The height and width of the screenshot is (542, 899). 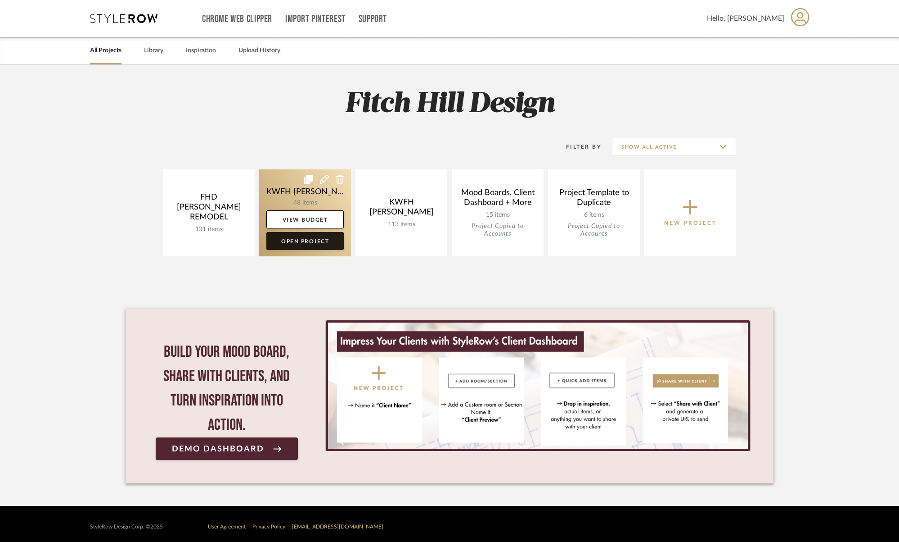 What do you see at coordinates (578, 147) in the screenshot?
I see `div: Filter By` at bounding box center [578, 147].